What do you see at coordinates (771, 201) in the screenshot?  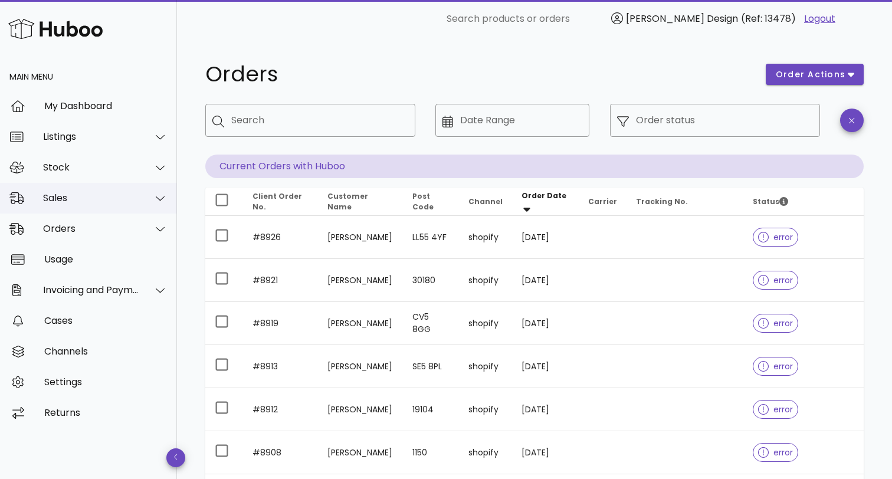 I see `span: Status` at bounding box center [771, 201].